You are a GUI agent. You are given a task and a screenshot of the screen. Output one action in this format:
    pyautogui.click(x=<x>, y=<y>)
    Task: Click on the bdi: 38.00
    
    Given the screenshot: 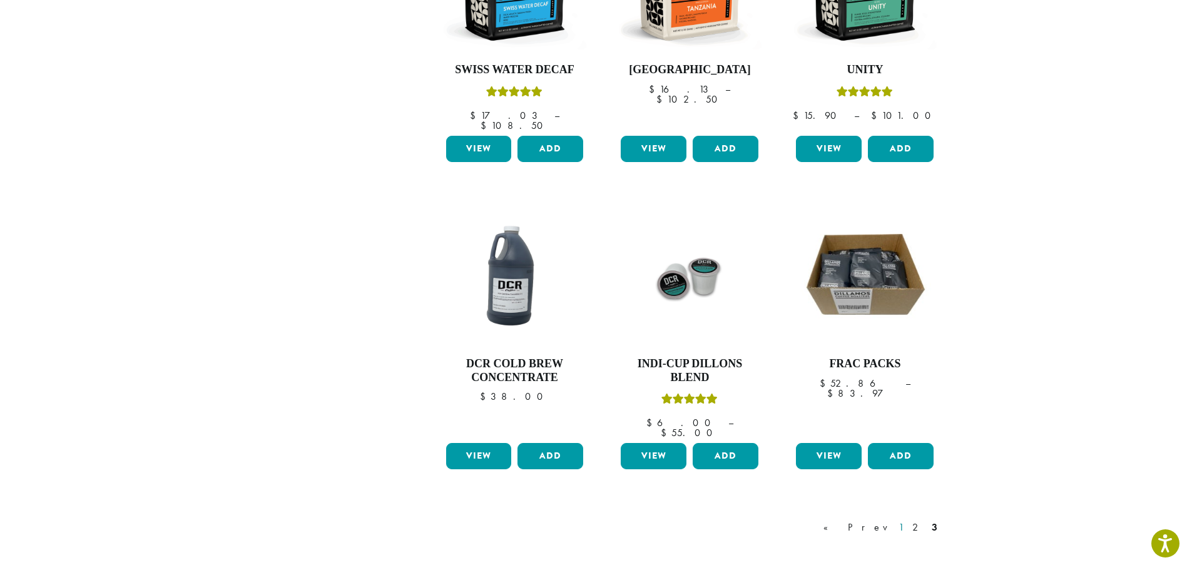 What is the action you would take?
    pyautogui.click(x=514, y=396)
    